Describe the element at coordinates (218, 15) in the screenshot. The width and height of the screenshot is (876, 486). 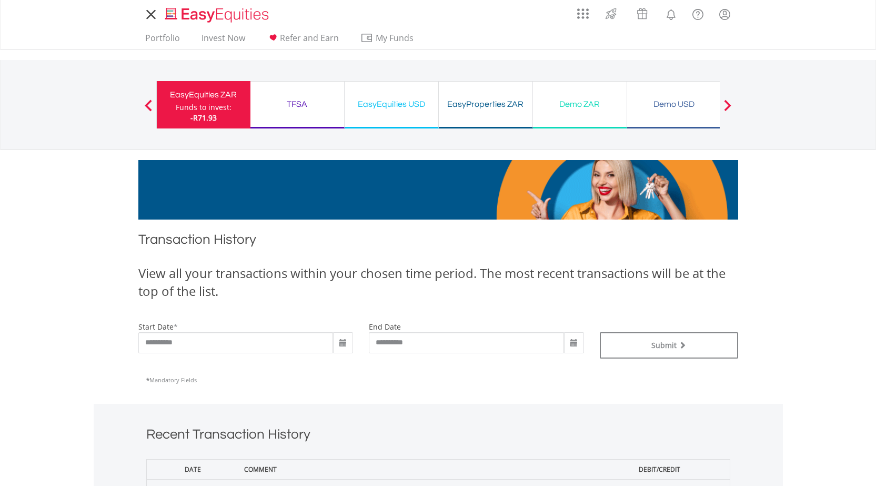
I see `img: EasyEquities_Logo.png` at that location.